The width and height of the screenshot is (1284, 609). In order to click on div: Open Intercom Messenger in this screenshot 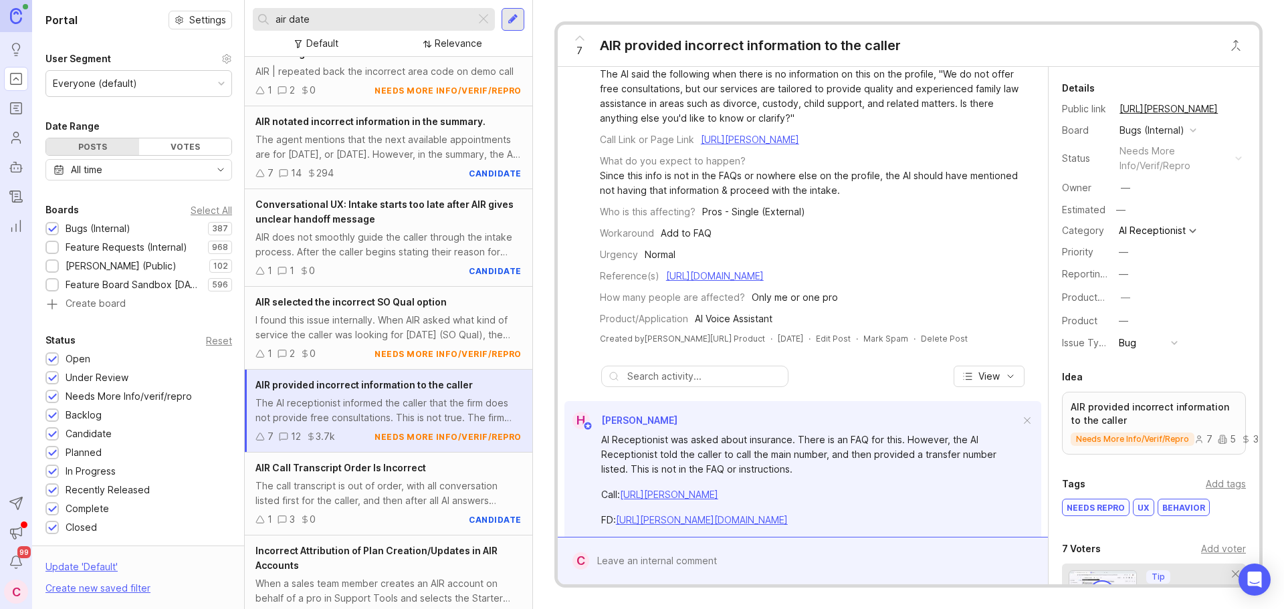, I will do `click(1255, 580)`.